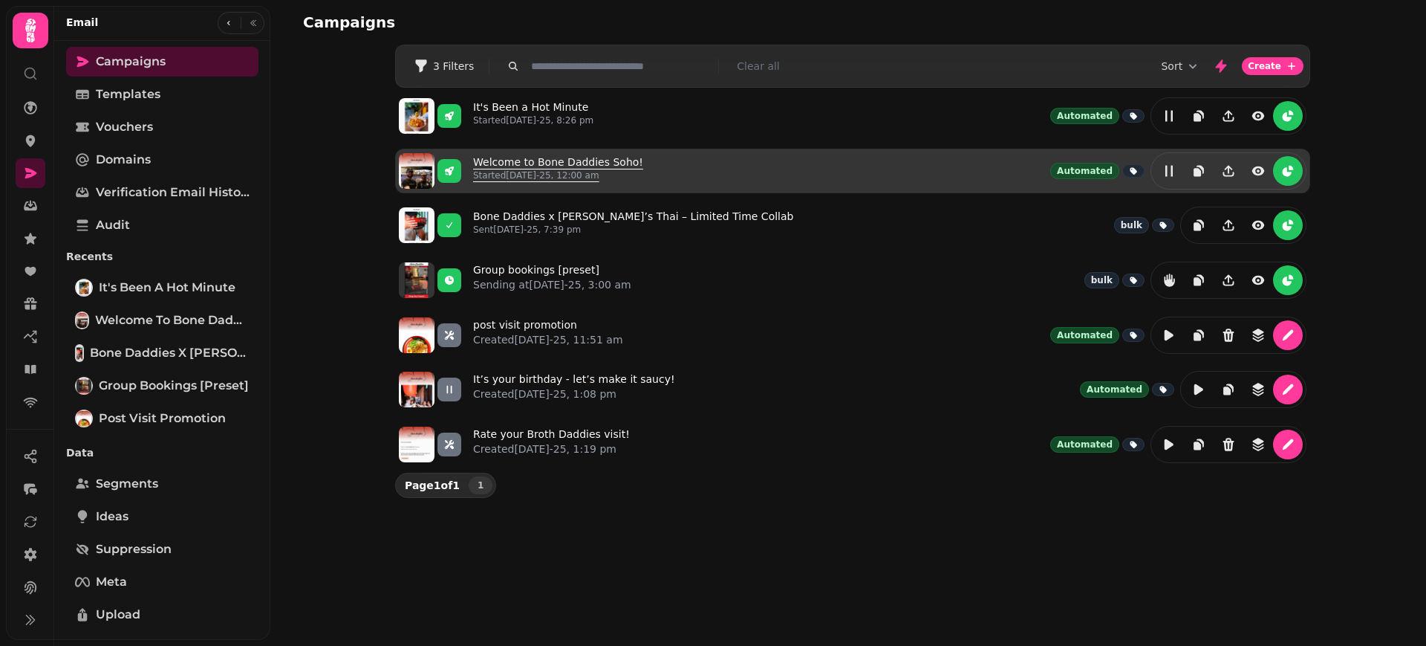 Image resolution: width=1426 pixels, height=646 pixels. I want to click on a: Group bookings [preset]Group bookings [preset], so click(162, 386).